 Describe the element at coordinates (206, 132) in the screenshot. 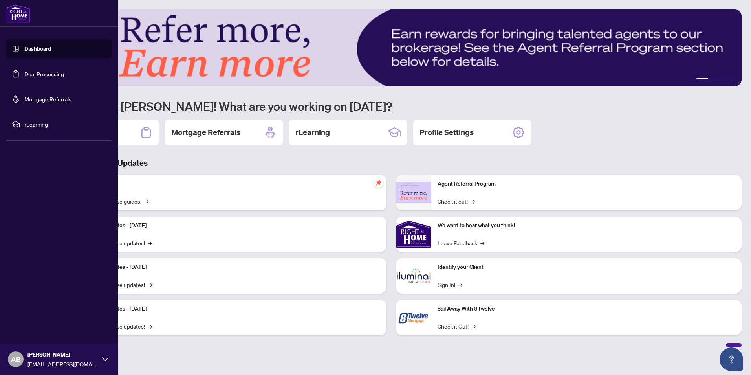

I see `h2: Mortgage Referrals` at that location.